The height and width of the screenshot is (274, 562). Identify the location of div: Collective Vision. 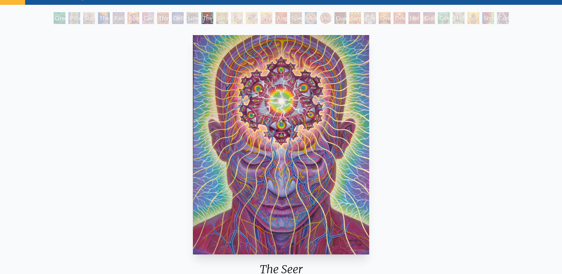
(178, 18).